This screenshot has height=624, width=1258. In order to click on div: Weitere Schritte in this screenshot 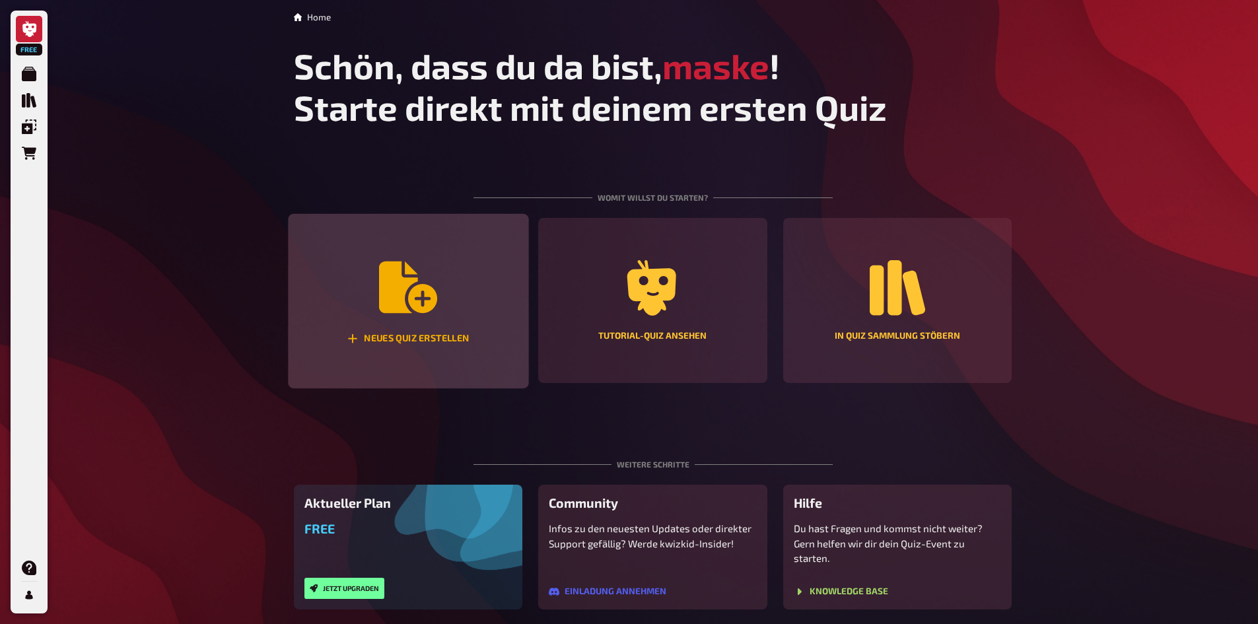, I will do `click(653, 456)`.